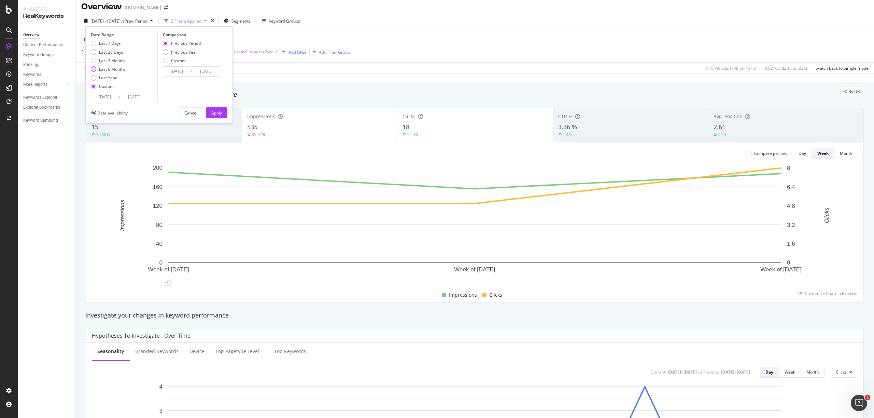 The image size is (874, 418). Describe the element at coordinates (31, 65) in the screenshot. I see `div: Ranking` at that location.